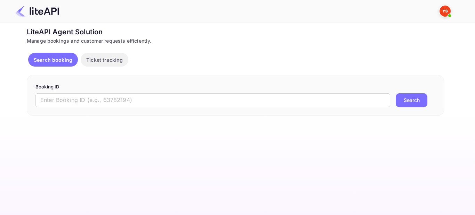 The image size is (475, 215). I want to click on img: Yandex Support, so click(445, 11).